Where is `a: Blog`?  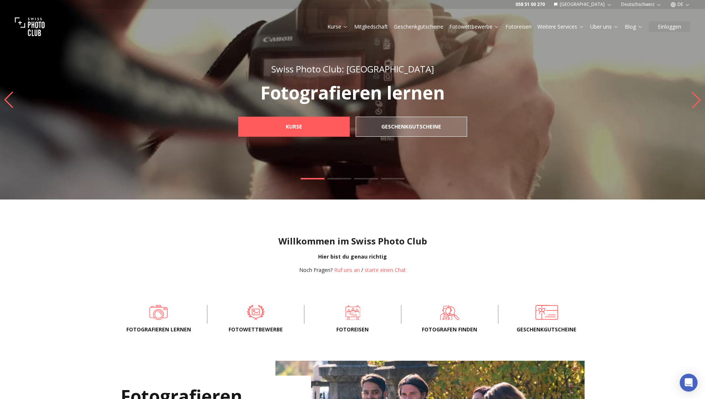
a: Blog is located at coordinates (633, 27).